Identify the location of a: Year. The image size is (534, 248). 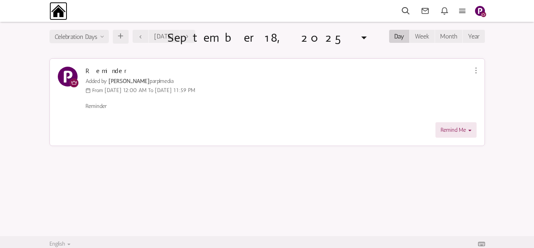
(474, 36).